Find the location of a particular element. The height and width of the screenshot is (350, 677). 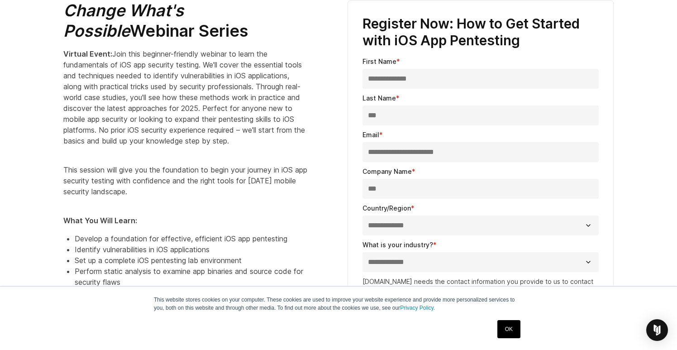

li: Set up a complete iOS pentesting lab environment is located at coordinates (191, 260).